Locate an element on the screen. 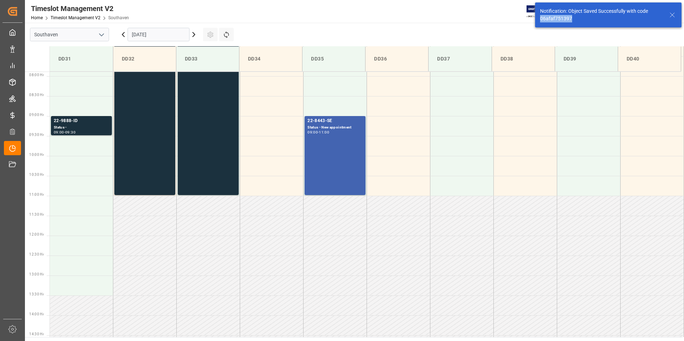 This screenshot has height=341, width=684. img: Exertis%20JAM%20-%20Email%20Logo.jpg_1722504956.jpg is located at coordinates (539, 11).